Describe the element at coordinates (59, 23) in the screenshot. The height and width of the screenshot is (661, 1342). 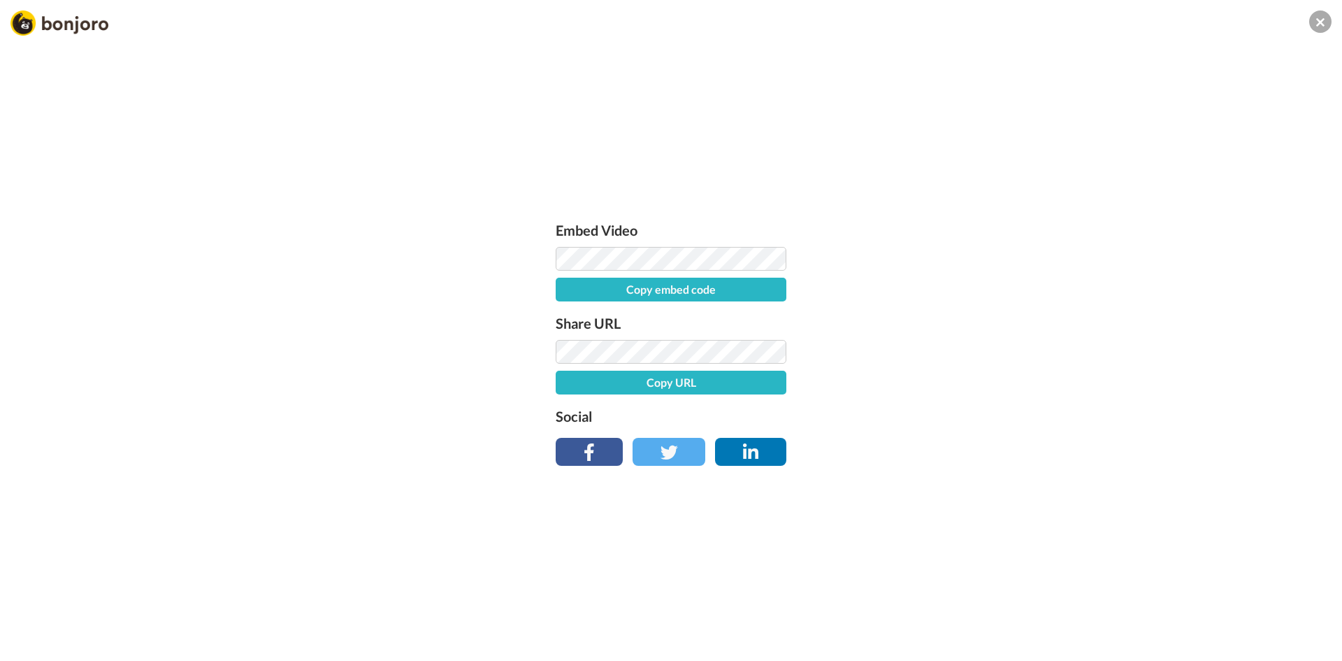
I see `img: Bonjoro Logo` at that location.